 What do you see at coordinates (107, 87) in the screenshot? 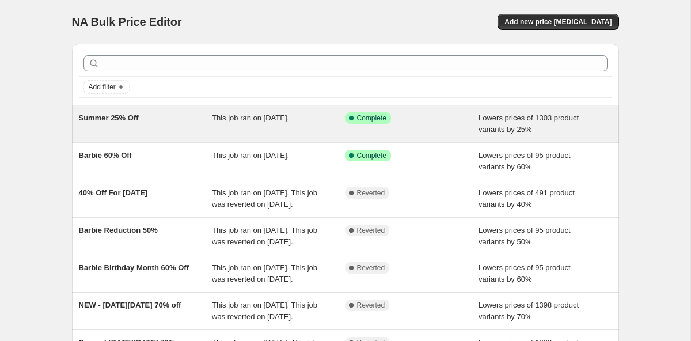
I see `button: Add filter` at bounding box center [107, 87].